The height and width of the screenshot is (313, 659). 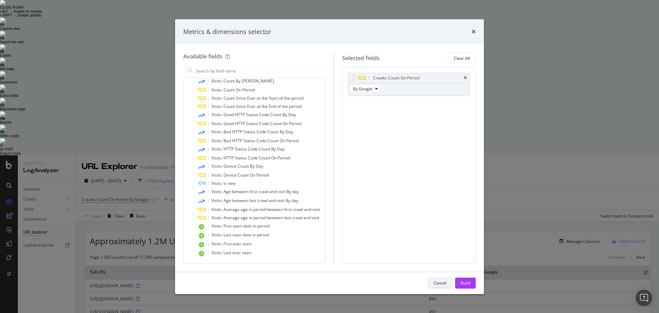 What do you see at coordinates (644, 298) in the screenshot?
I see `div: Open Intercom Messenger` at bounding box center [644, 298].